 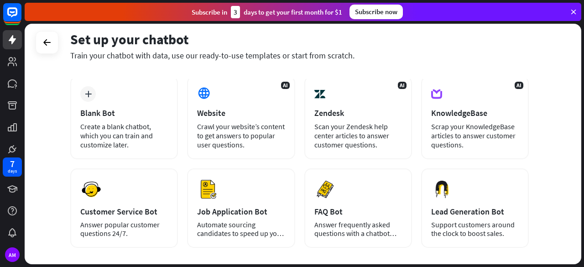 What do you see at coordinates (241, 113) in the screenshot?
I see `div: Website` at bounding box center [241, 113].